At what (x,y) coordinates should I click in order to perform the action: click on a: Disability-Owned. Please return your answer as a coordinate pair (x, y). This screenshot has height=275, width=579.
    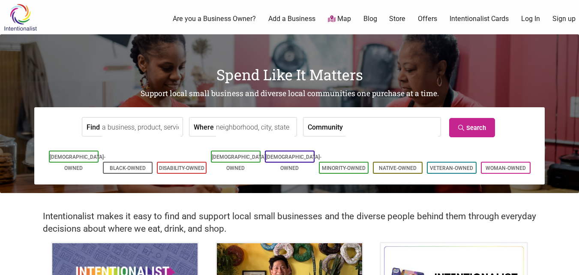
    Looking at the image, I should click on (182, 168).